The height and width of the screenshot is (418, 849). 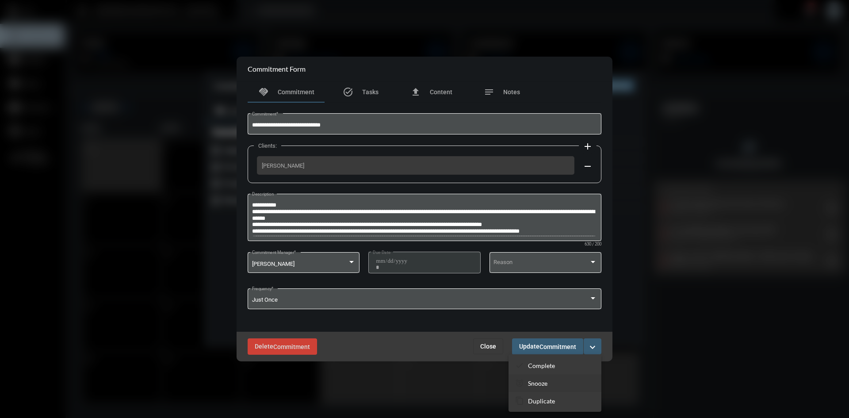 I want to click on p: Complete, so click(x=541, y=365).